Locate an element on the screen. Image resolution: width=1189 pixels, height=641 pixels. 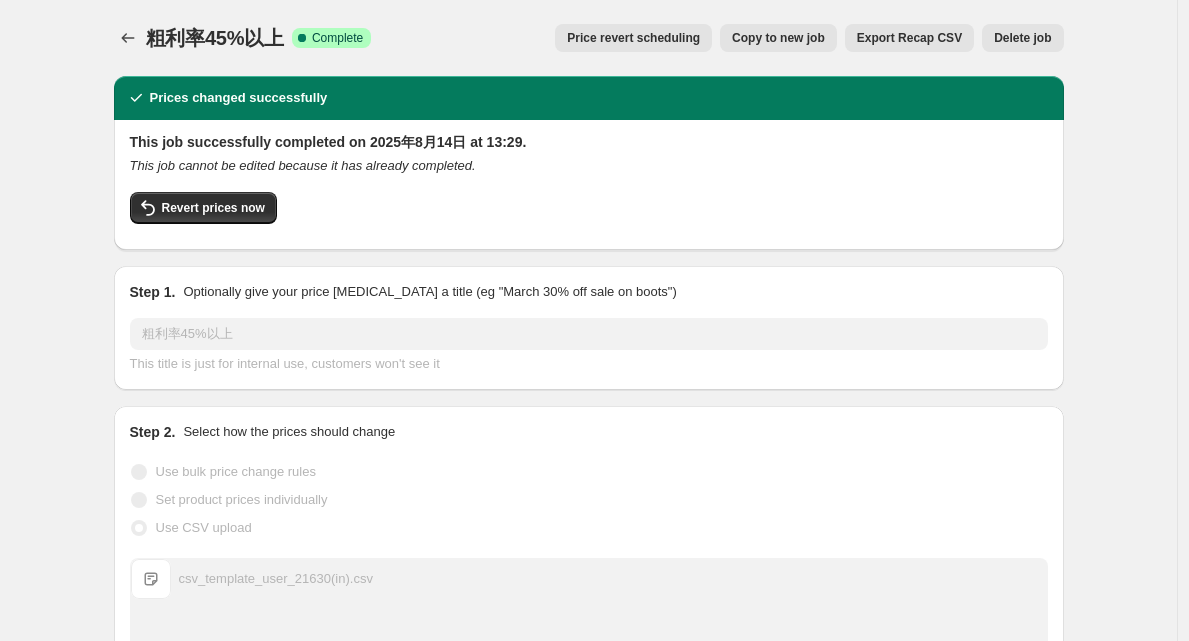
button: Export Recap CSV is located at coordinates (909, 38).